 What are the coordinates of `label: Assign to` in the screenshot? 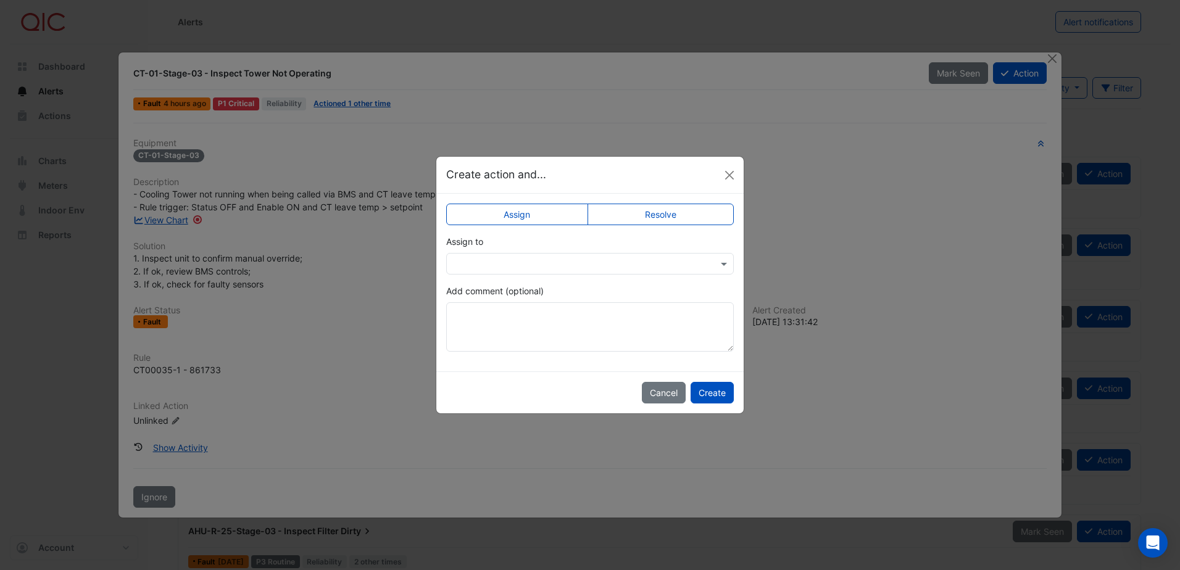 It's located at (465, 241).